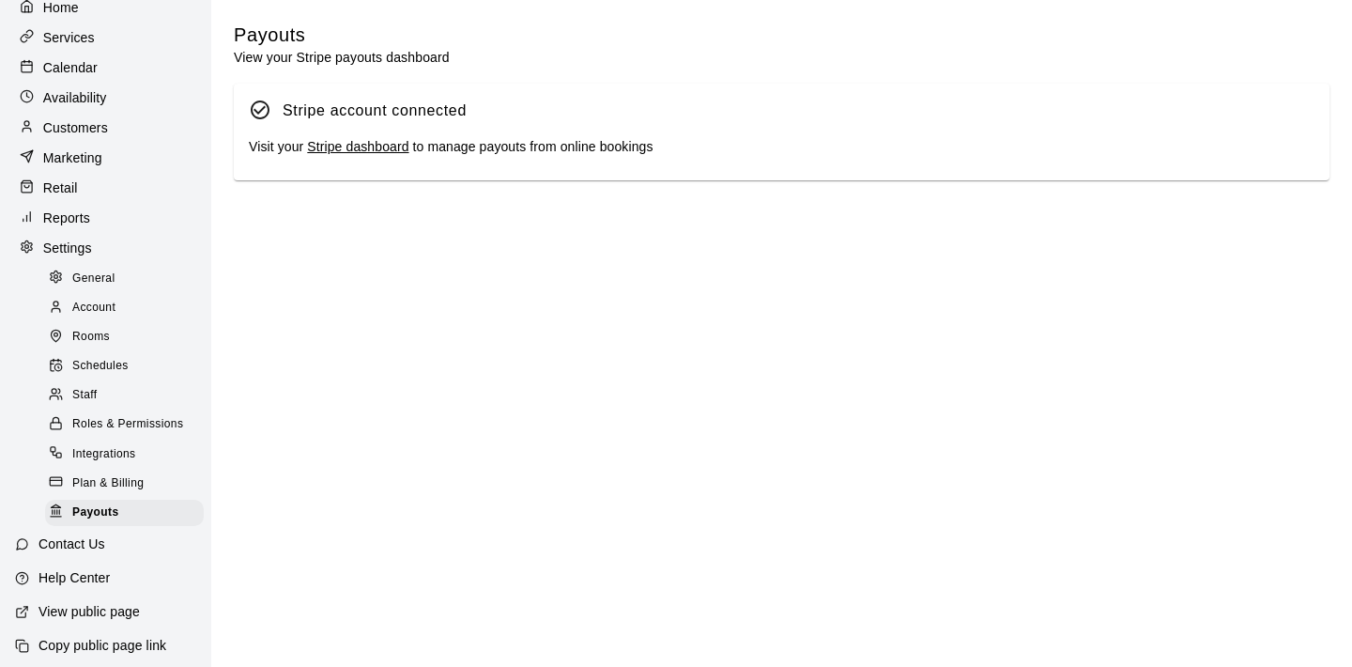  Describe the element at coordinates (128, 395) in the screenshot. I see `a: Staff` at that location.